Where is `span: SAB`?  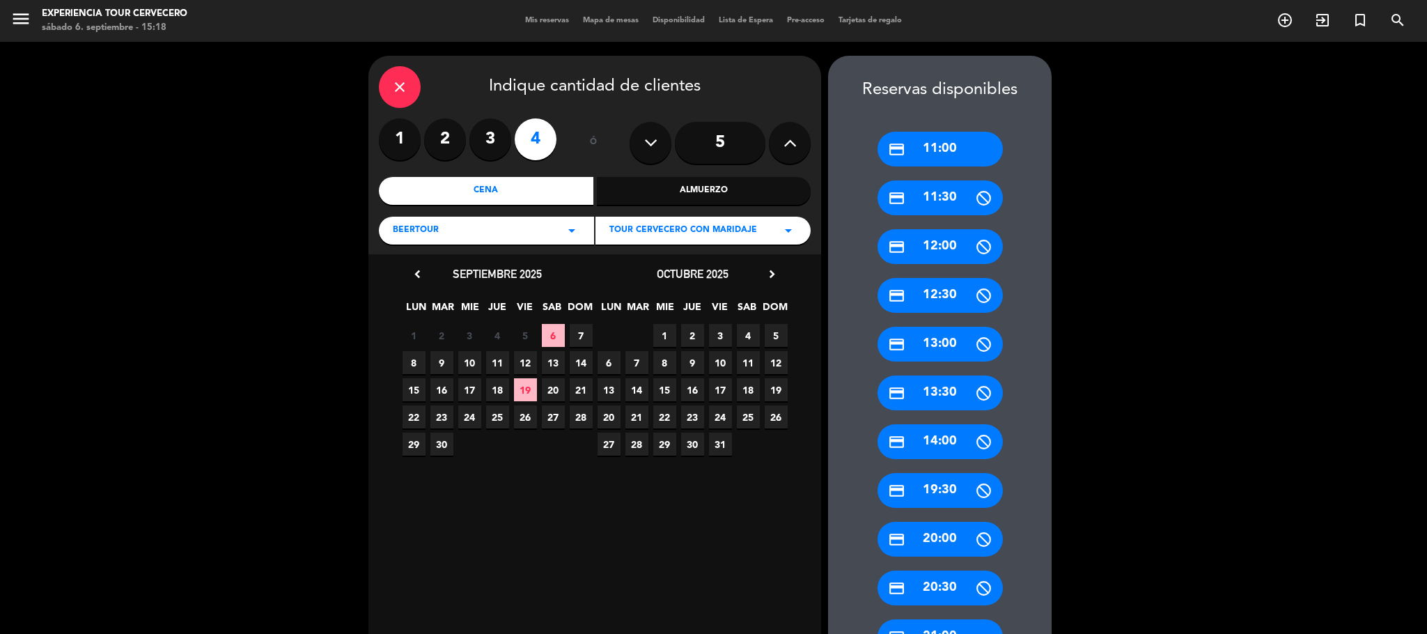
span: SAB is located at coordinates (552, 310).